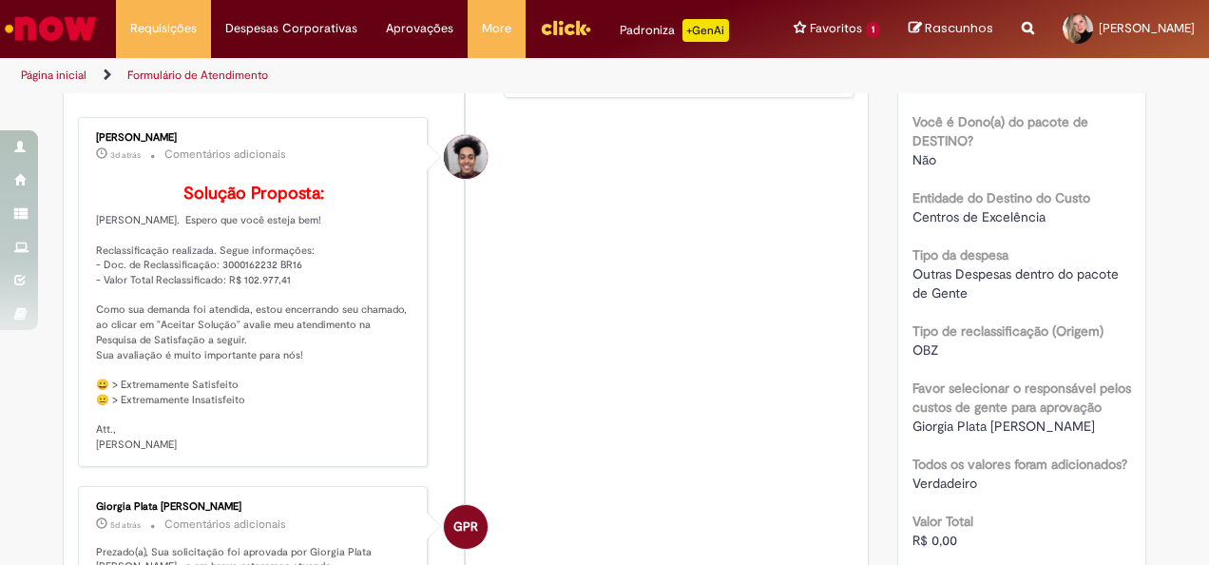  Describe the element at coordinates (934, 540) in the screenshot. I see `span: R$ 0,00` at that location.